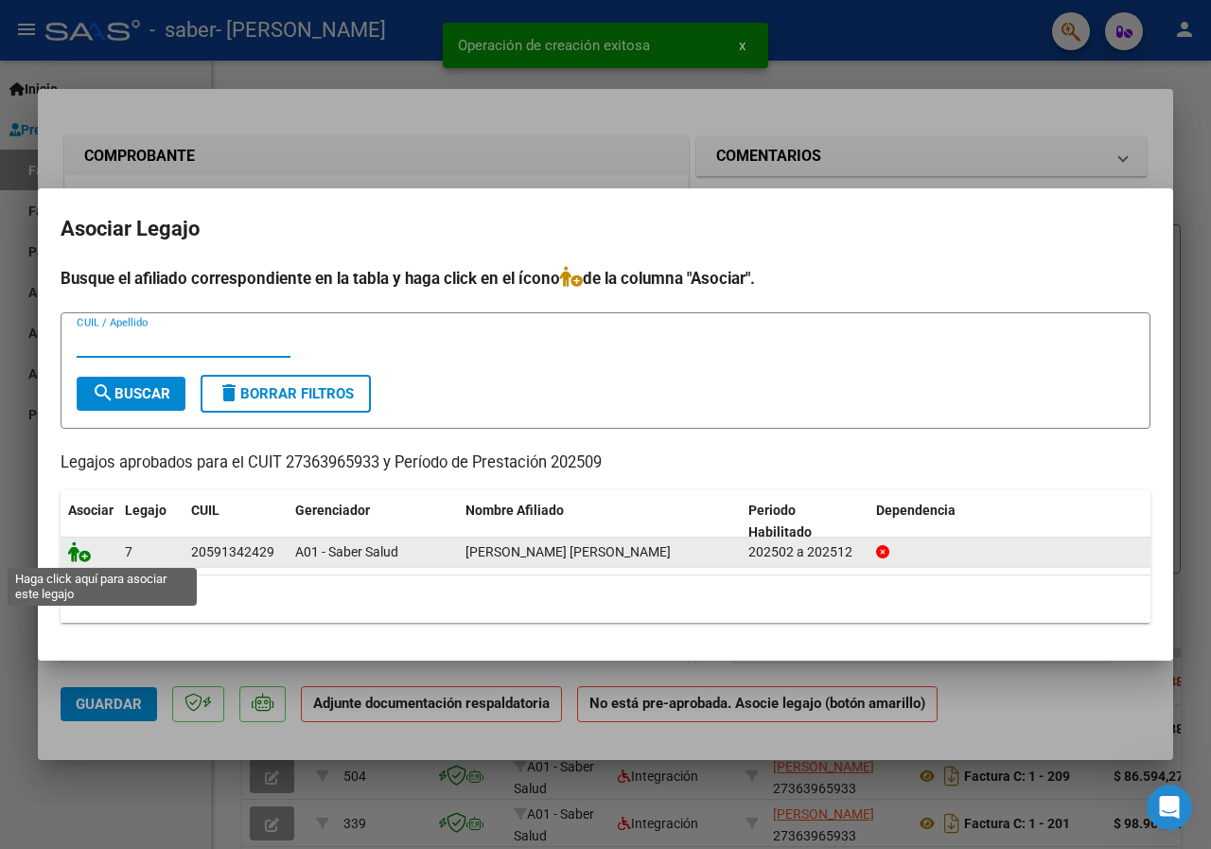 The image size is (1211, 849). Describe the element at coordinates (346, 552) in the screenshot. I see `span: A01 - Saber Salud` at that location.